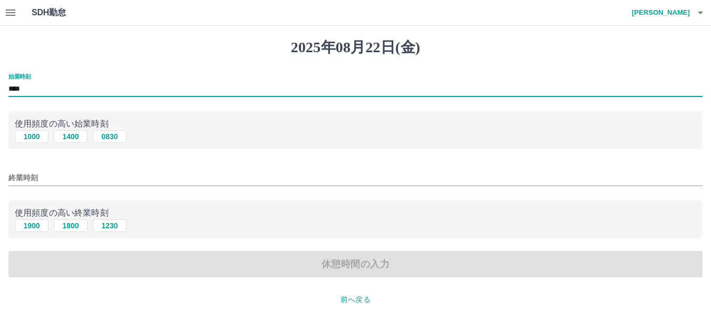  What do you see at coordinates (355, 124) in the screenshot?
I see `p: 使用頻度の高い始業時刻` at bounding box center [355, 124].